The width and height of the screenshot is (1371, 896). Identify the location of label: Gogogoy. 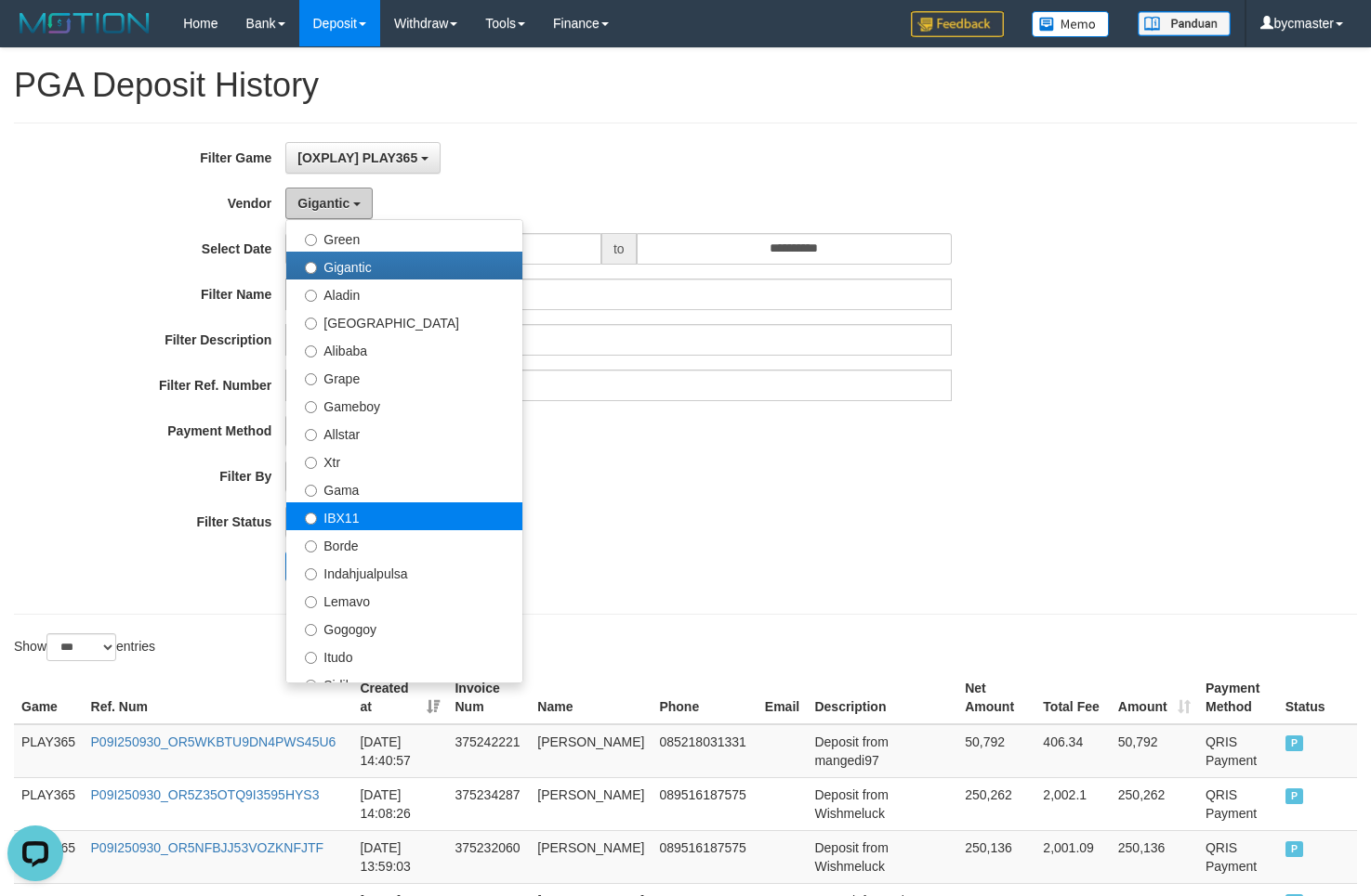
(405, 628).